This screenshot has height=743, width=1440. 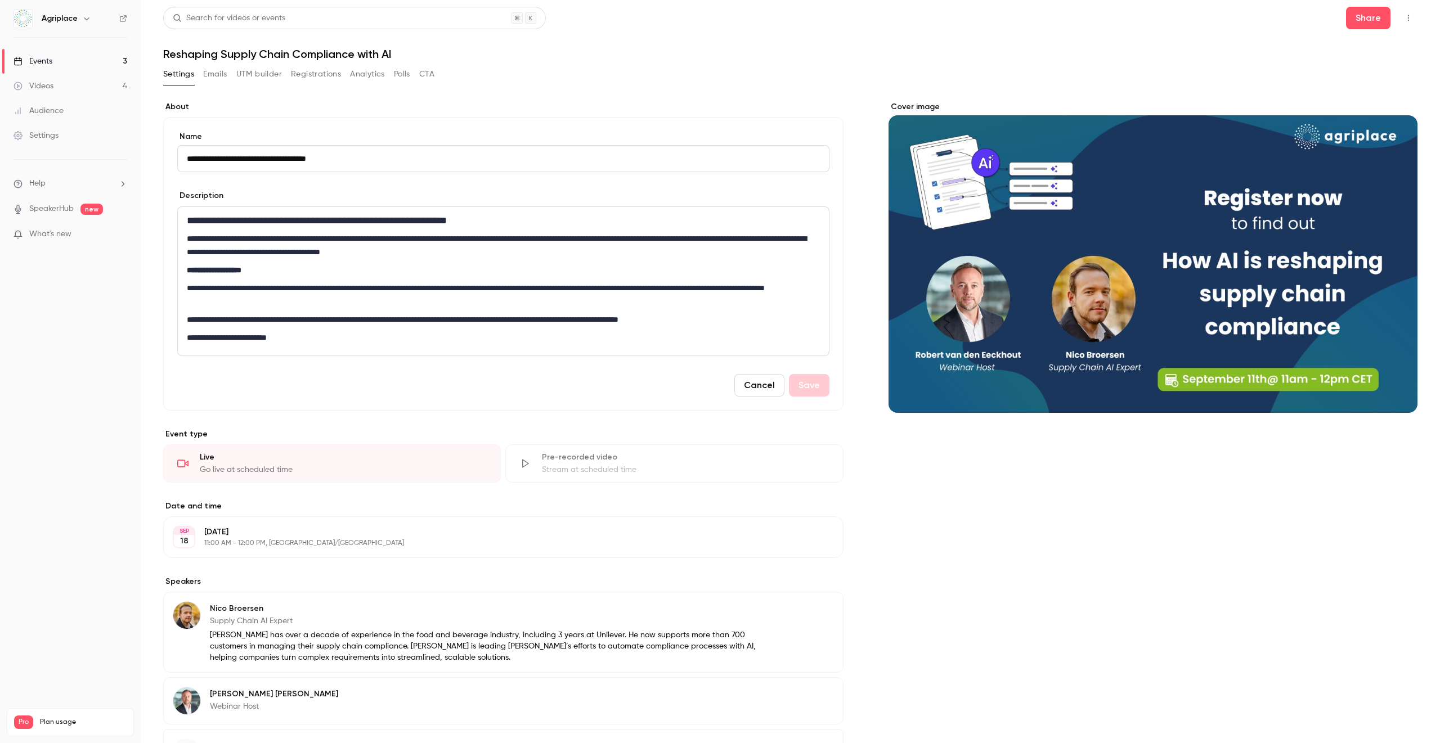 What do you see at coordinates (790, 54) in the screenshot?
I see `h1: Reshaping Supply Chain Compliance with AI` at bounding box center [790, 54].